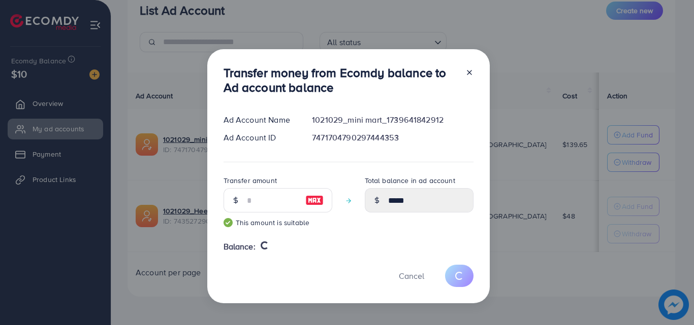  I want to click on small: This amount is suitable, so click(278, 223).